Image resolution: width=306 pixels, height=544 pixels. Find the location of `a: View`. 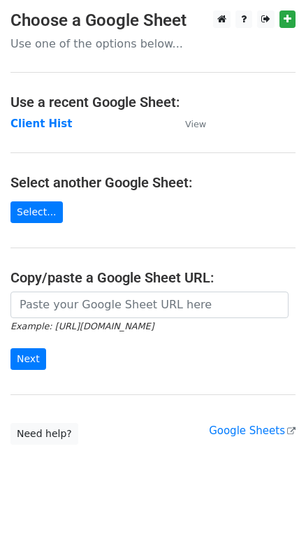

a: View is located at coordinates (189, 124).